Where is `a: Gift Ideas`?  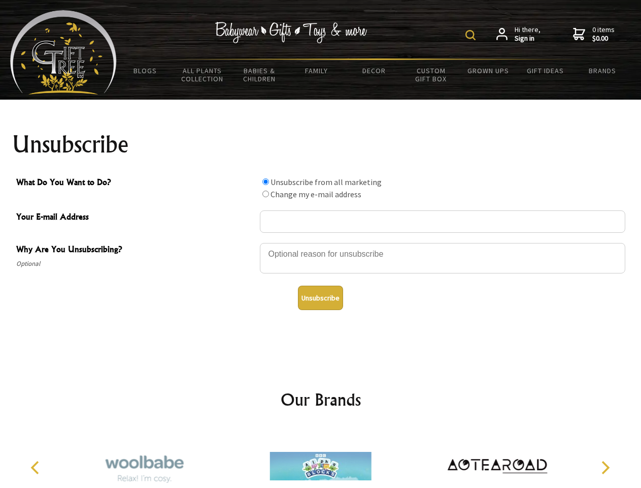
a: Gift Ideas is located at coordinates (545, 71).